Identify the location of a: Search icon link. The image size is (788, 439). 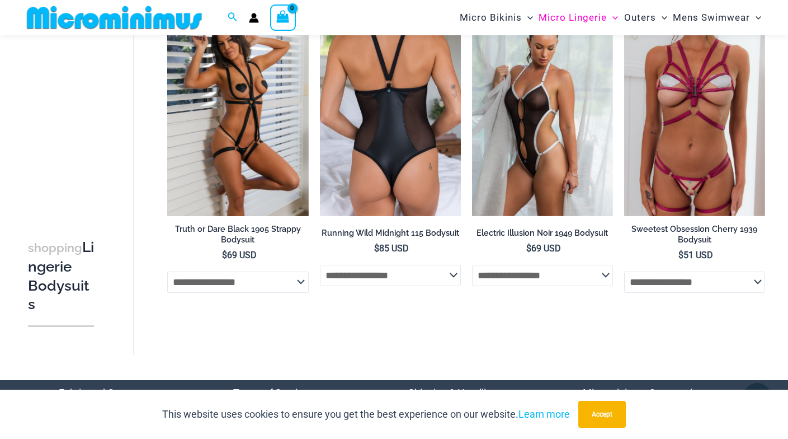
(233, 17).